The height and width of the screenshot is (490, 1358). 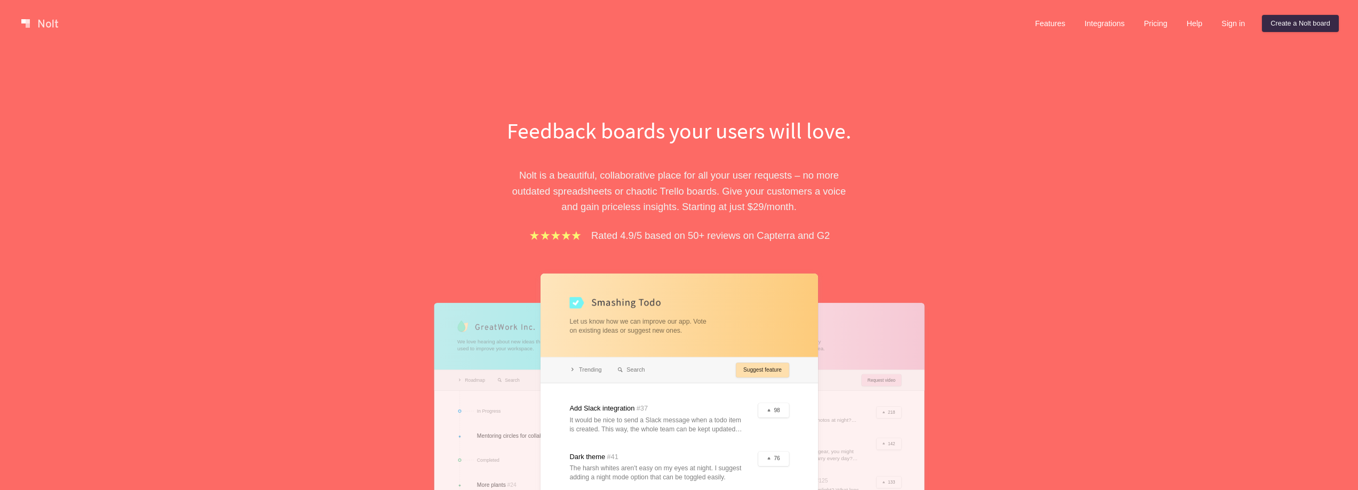 What do you see at coordinates (1300, 23) in the screenshot?
I see `a: Create a Nolt board` at bounding box center [1300, 23].